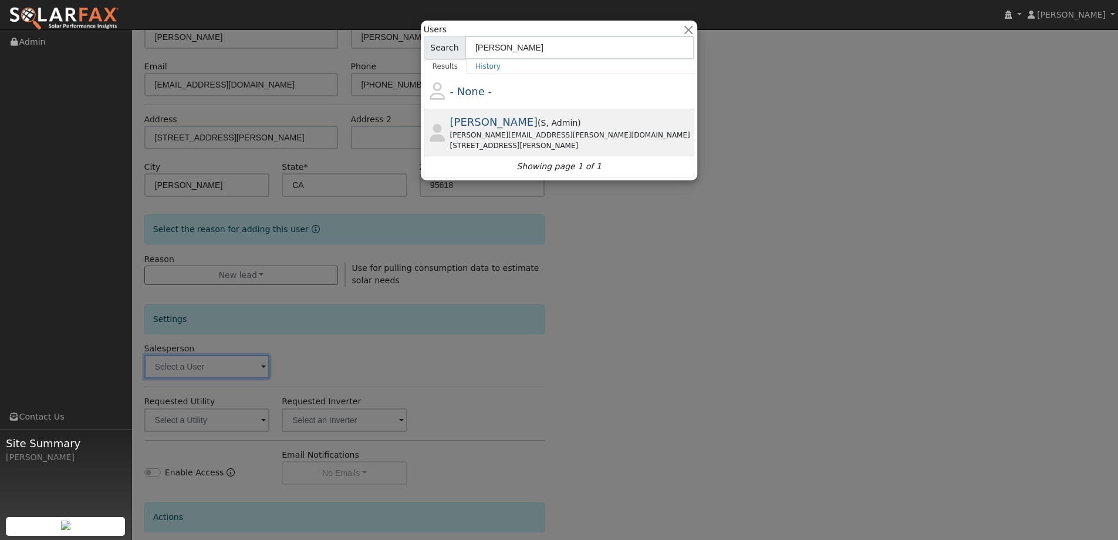 The width and height of the screenshot is (1118, 540). What do you see at coordinates (488, 66) in the screenshot?
I see `a: History` at bounding box center [488, 66].